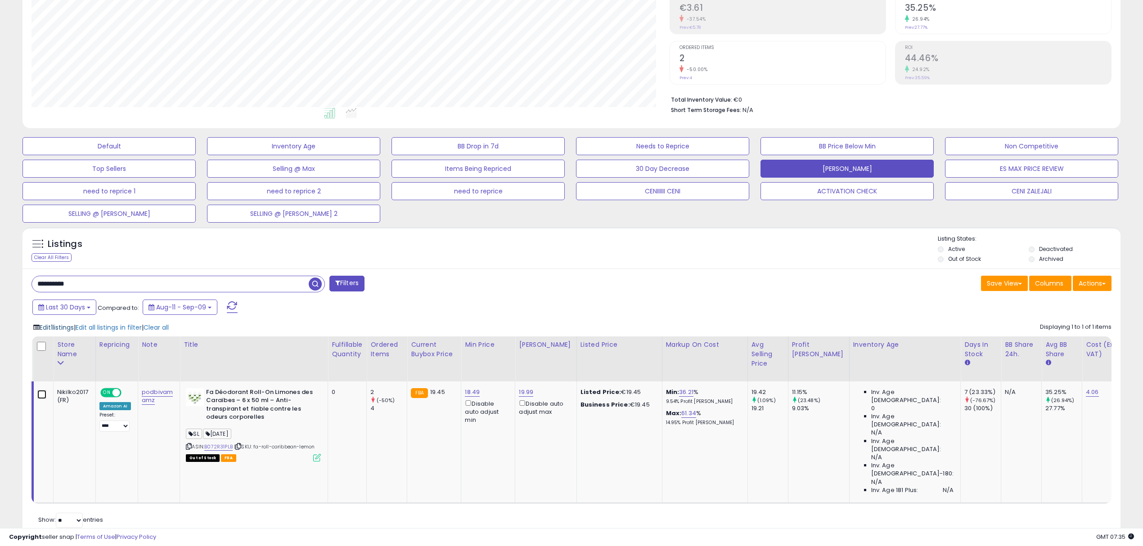 The image size is (1143, 546). Describe the element at coordinates (768, 354) in the screenshot. I see `div: Avg Selling Price` at that location.